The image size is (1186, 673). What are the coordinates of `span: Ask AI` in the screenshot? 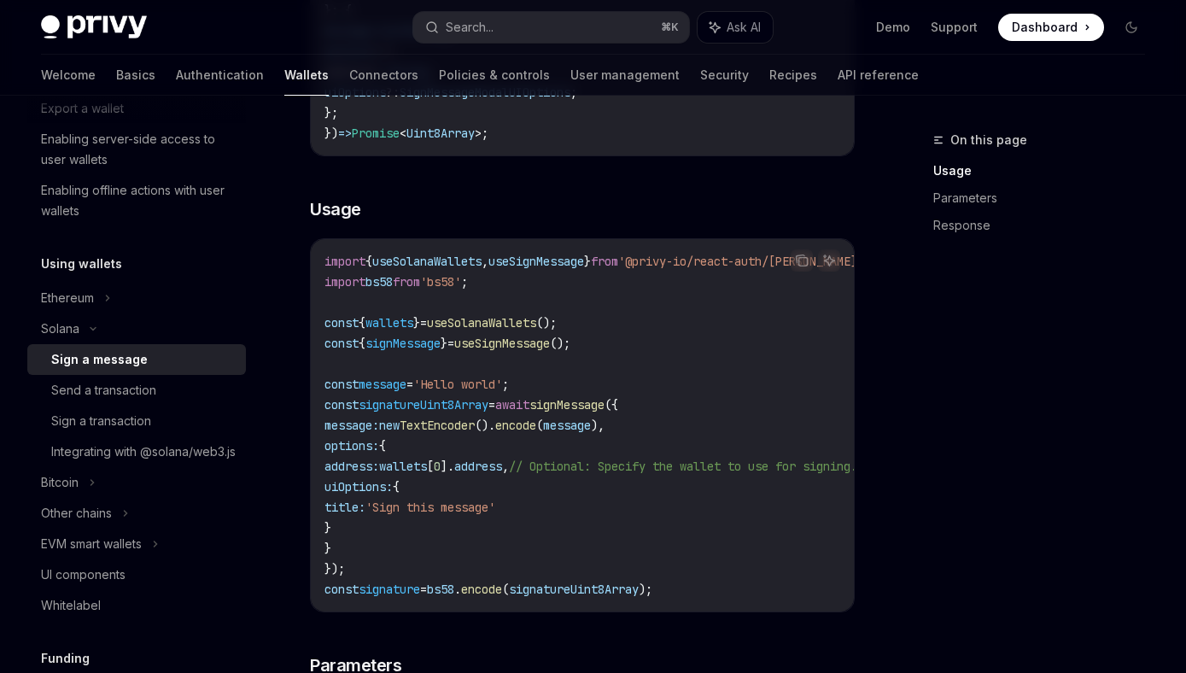 It's located at (744, 27).